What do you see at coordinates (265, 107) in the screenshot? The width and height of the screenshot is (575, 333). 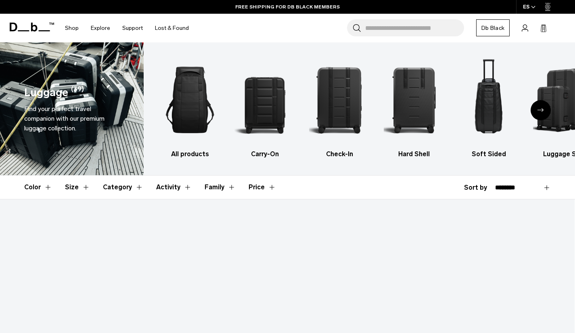 I see `li: 2 / 6` at bounding box center [265, 107].